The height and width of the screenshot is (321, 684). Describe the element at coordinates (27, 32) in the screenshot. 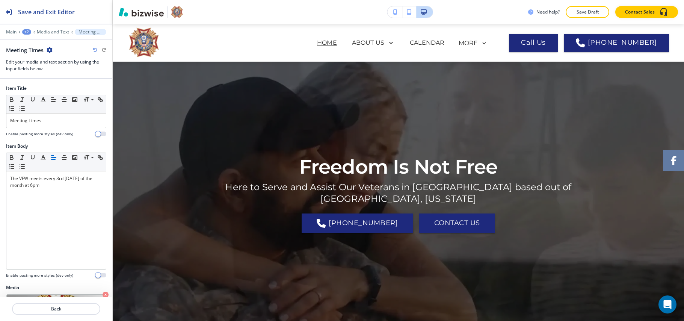

I see `button: +2` at that location.